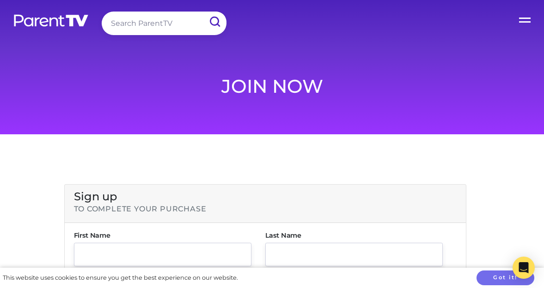 Image resolution: width=544 pixels, height=288 pixels. What do you see at coordinates (164, 23) in the screenshot?
I see `input: Search ParentTV` at bounding box center [164, 23].